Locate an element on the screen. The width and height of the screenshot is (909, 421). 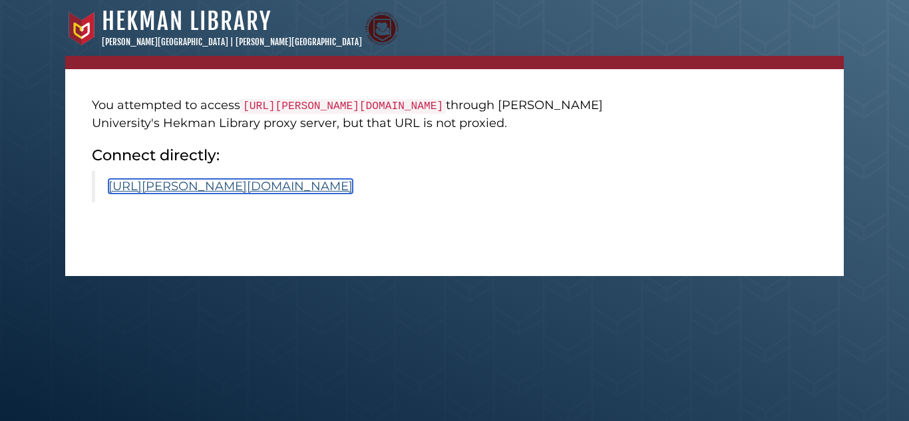
a: Hekman Library is located at coordinates (186, 21).